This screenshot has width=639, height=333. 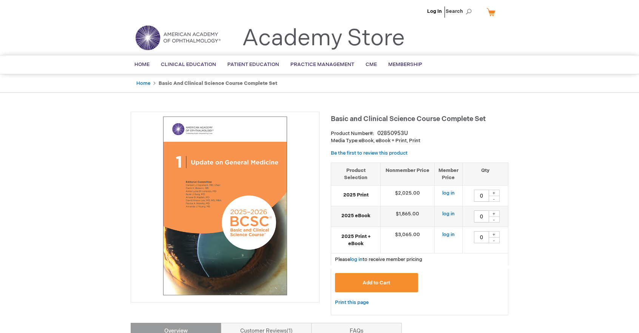 What do you see at coordinates (405, 65) in the screenshot?
I see `span: Membership` at bounding box center [405, 65].